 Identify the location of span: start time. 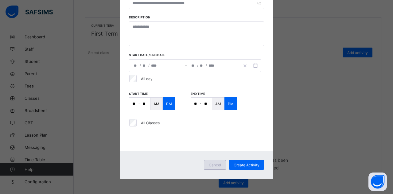
(138, 94).